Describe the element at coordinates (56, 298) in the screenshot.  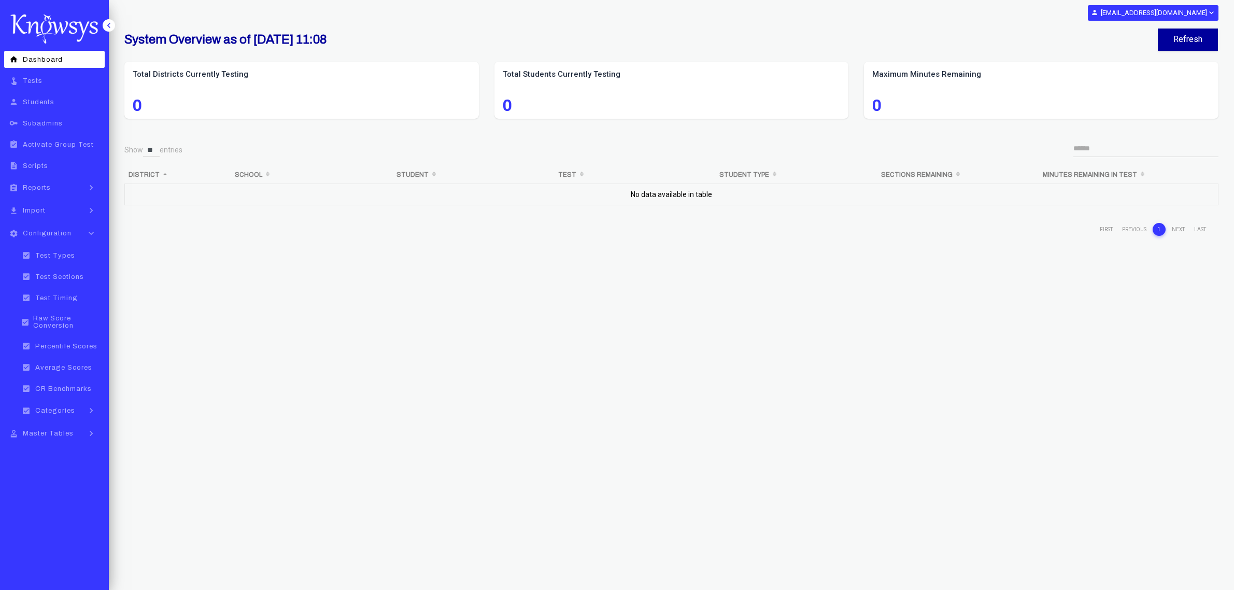
I see `span: Test Timing` at that location.